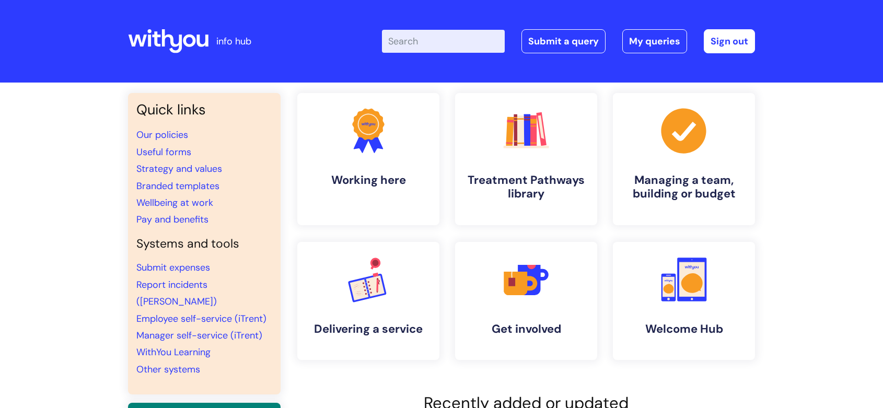  I want to click on a: Branded templates, so click(178, 186).